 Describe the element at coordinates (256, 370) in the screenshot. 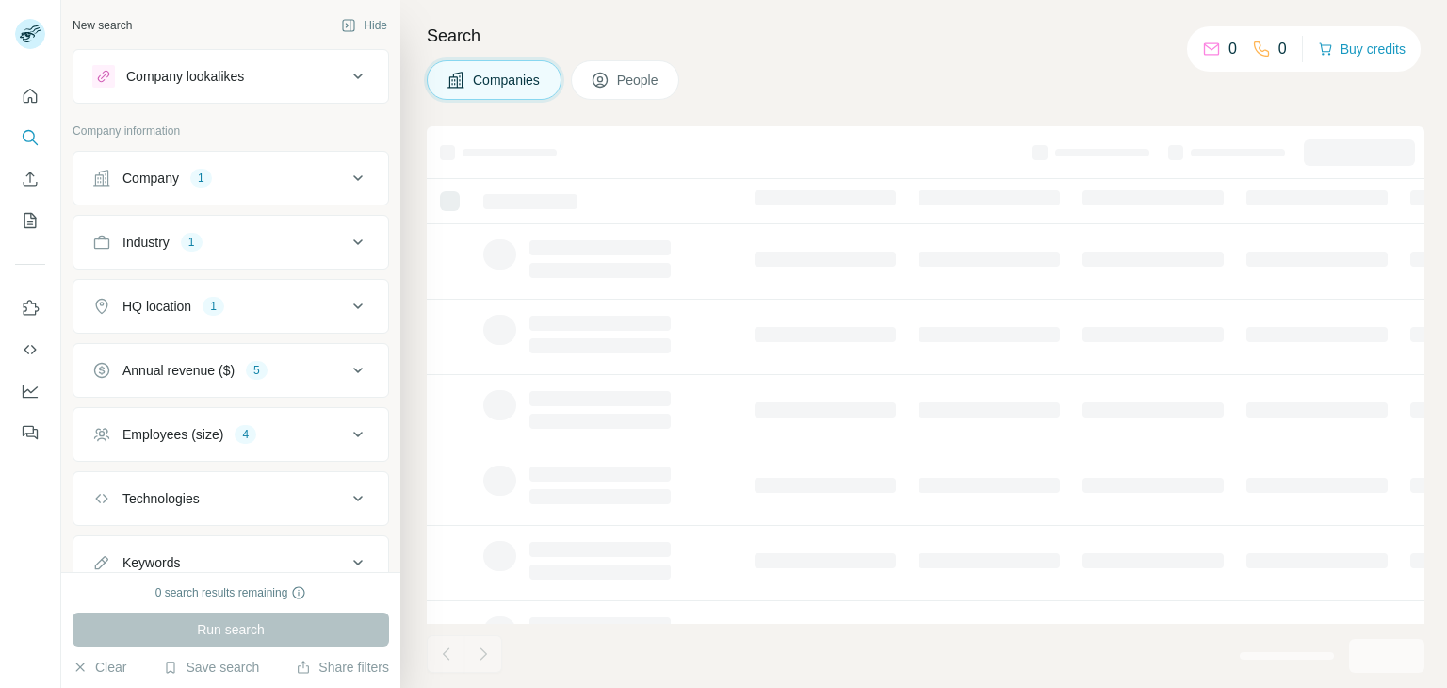

I see `div: 5` at that location.